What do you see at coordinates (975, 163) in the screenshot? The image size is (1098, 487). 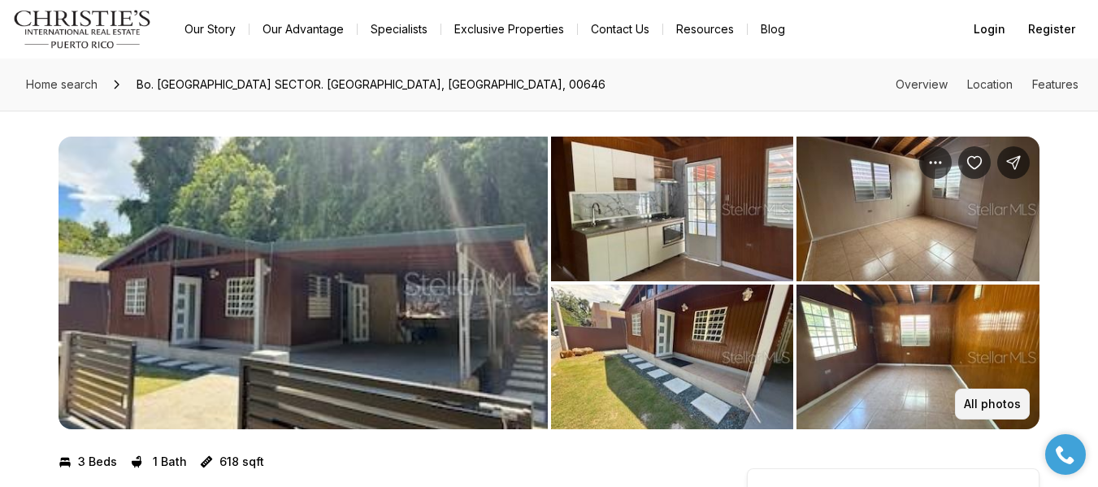 I see `button: Save Property: Bo. Higuillar SECTOR. LOS PUERTOS` at bounding box center [975, 163].